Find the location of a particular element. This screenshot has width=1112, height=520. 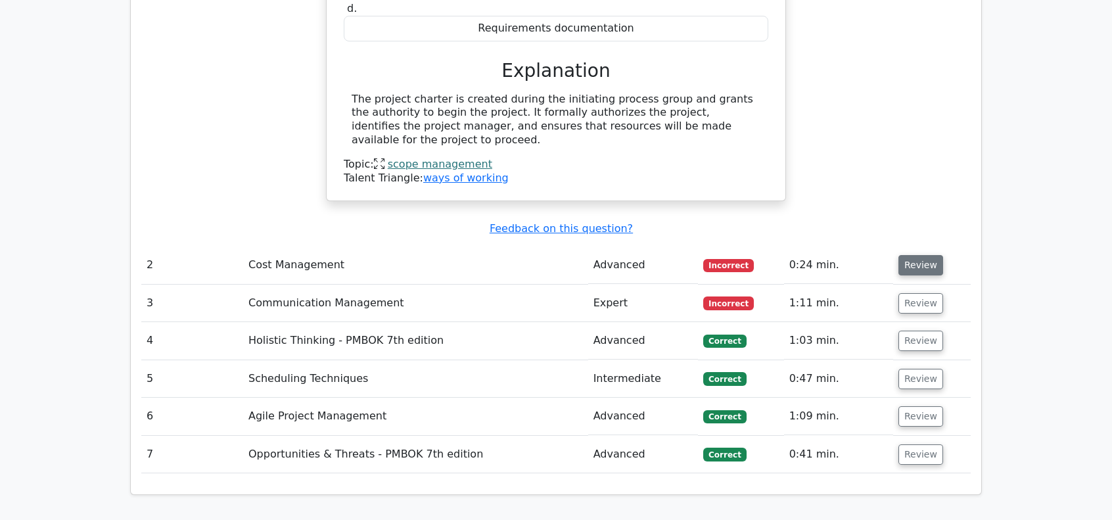

td: Cost Management is located at coordinates (415, 265).